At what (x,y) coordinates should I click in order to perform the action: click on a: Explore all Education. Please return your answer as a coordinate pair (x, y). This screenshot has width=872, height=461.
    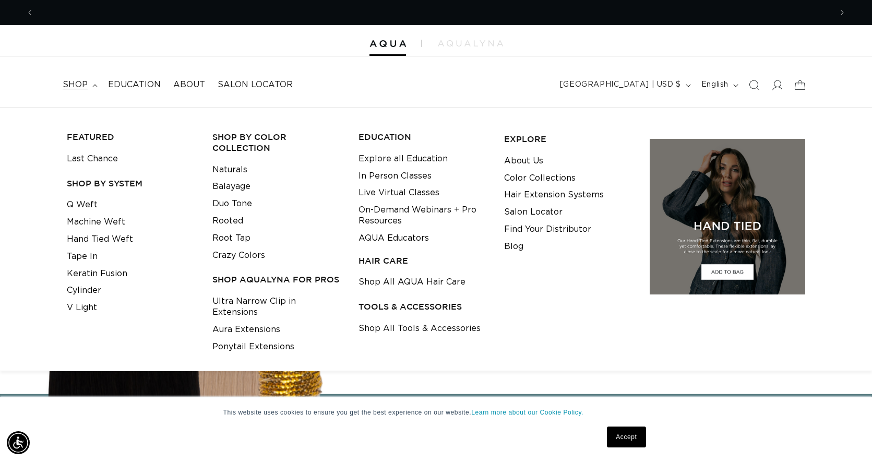
    Looking at the image, I should click on (403, 159).